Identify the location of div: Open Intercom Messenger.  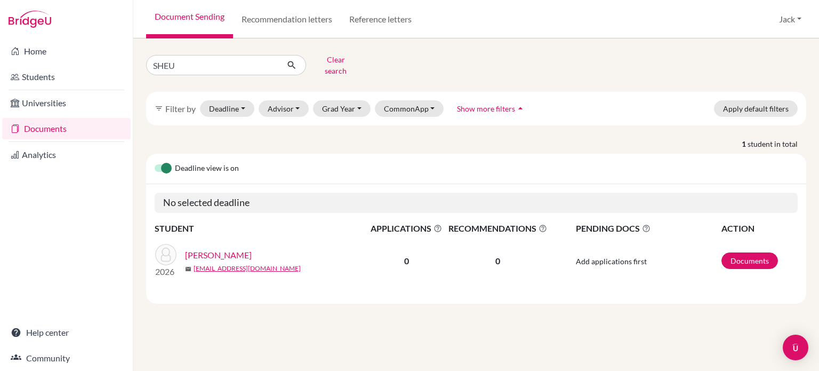
(795, 347).